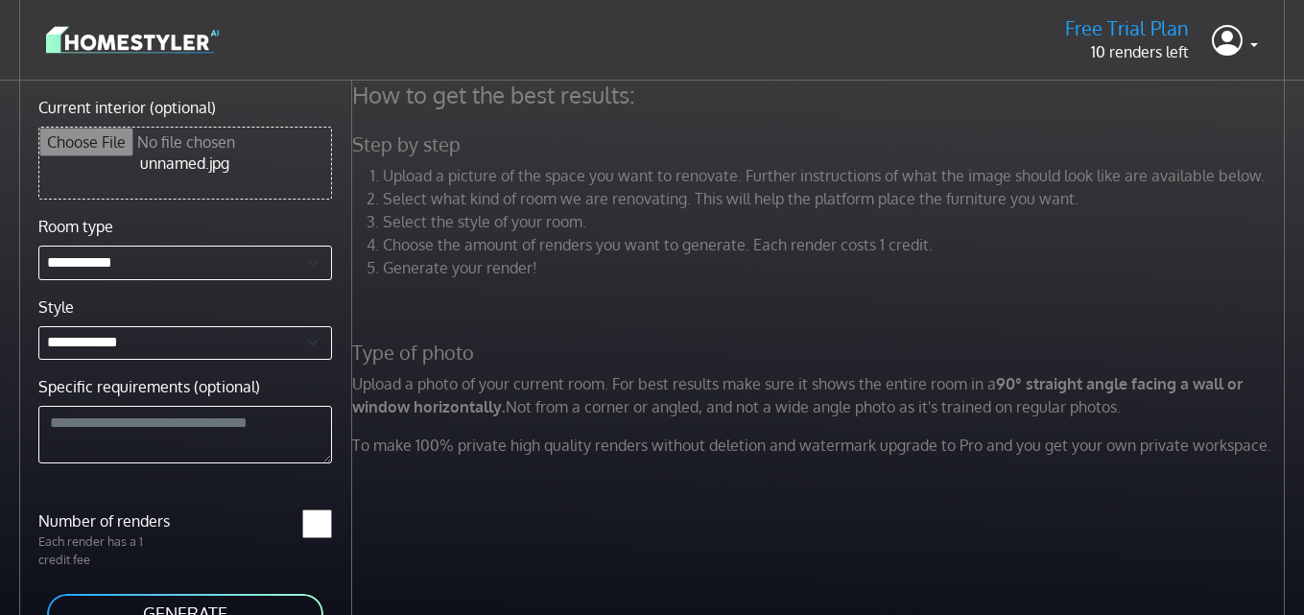 Image resolution: width=1304 pixels, height=615 pixels. Describe the element at coordinates (56, 307) in the screenshot. I see `label: Style` at that location.